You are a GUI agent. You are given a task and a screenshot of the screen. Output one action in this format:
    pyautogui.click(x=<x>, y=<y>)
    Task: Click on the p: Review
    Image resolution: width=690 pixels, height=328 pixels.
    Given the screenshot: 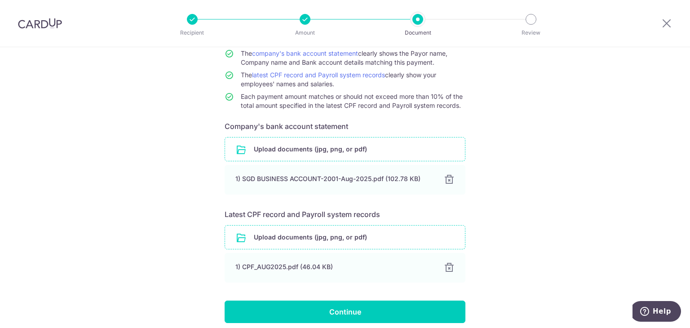 What is the action you would take?
    pyautogui.click(x=531, y=33)
    